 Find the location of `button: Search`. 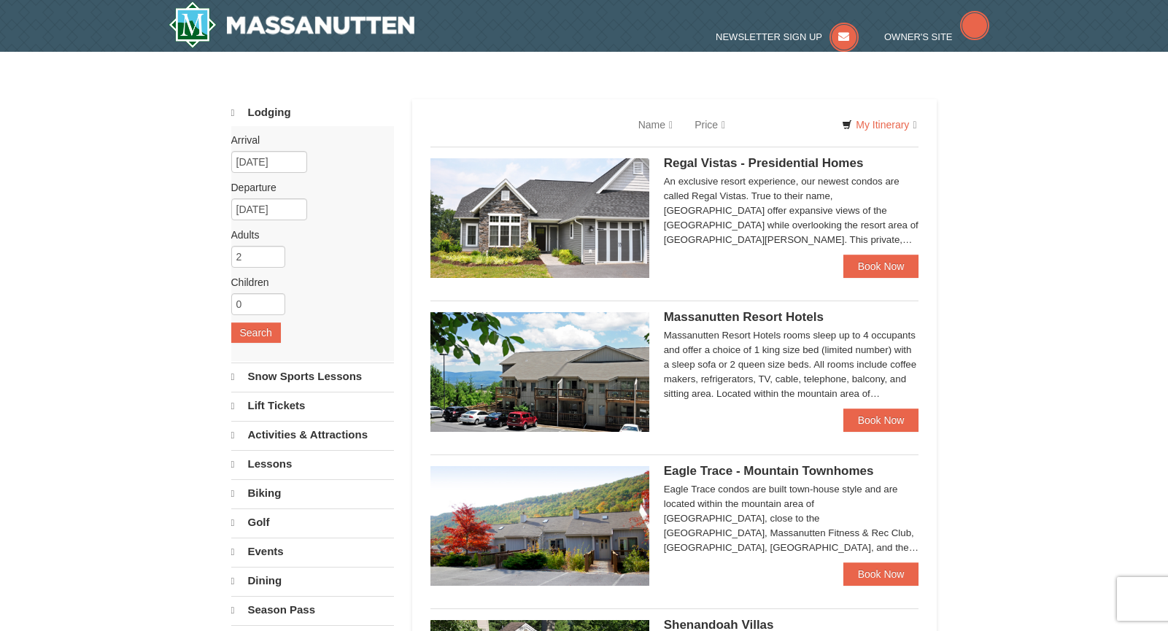

button: Search is located at coordinates (256, 333).